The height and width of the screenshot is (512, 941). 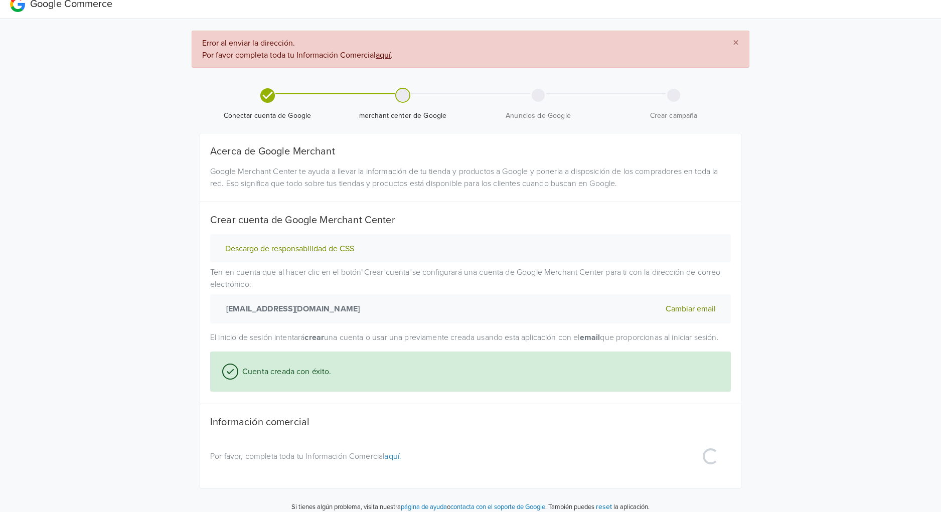 What do you see at coordinates (470, 151) in the screenshot?
I see `h5: Acerca de Google Merchant` at bounding box center [470, 151].